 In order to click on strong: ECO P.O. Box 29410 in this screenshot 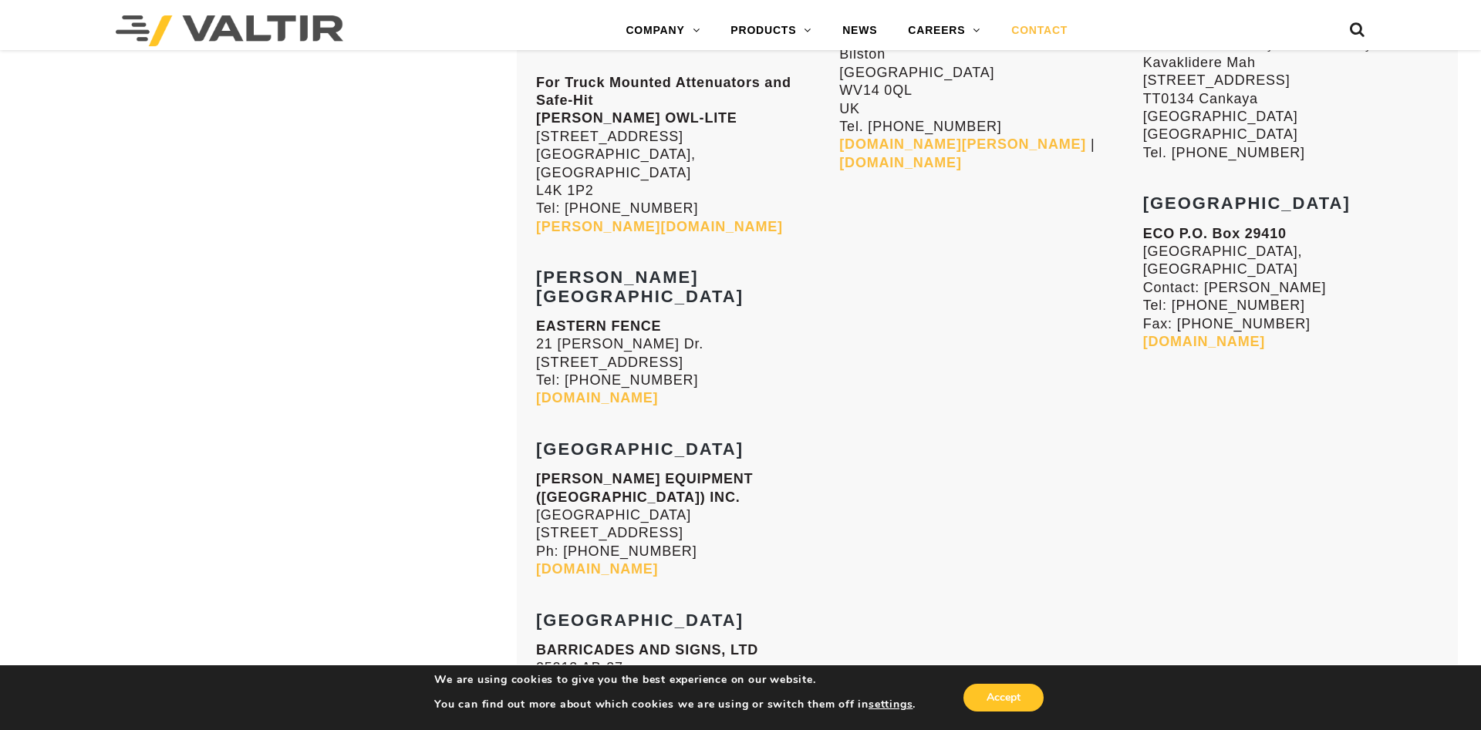, I will do `click(1215, 234)`.